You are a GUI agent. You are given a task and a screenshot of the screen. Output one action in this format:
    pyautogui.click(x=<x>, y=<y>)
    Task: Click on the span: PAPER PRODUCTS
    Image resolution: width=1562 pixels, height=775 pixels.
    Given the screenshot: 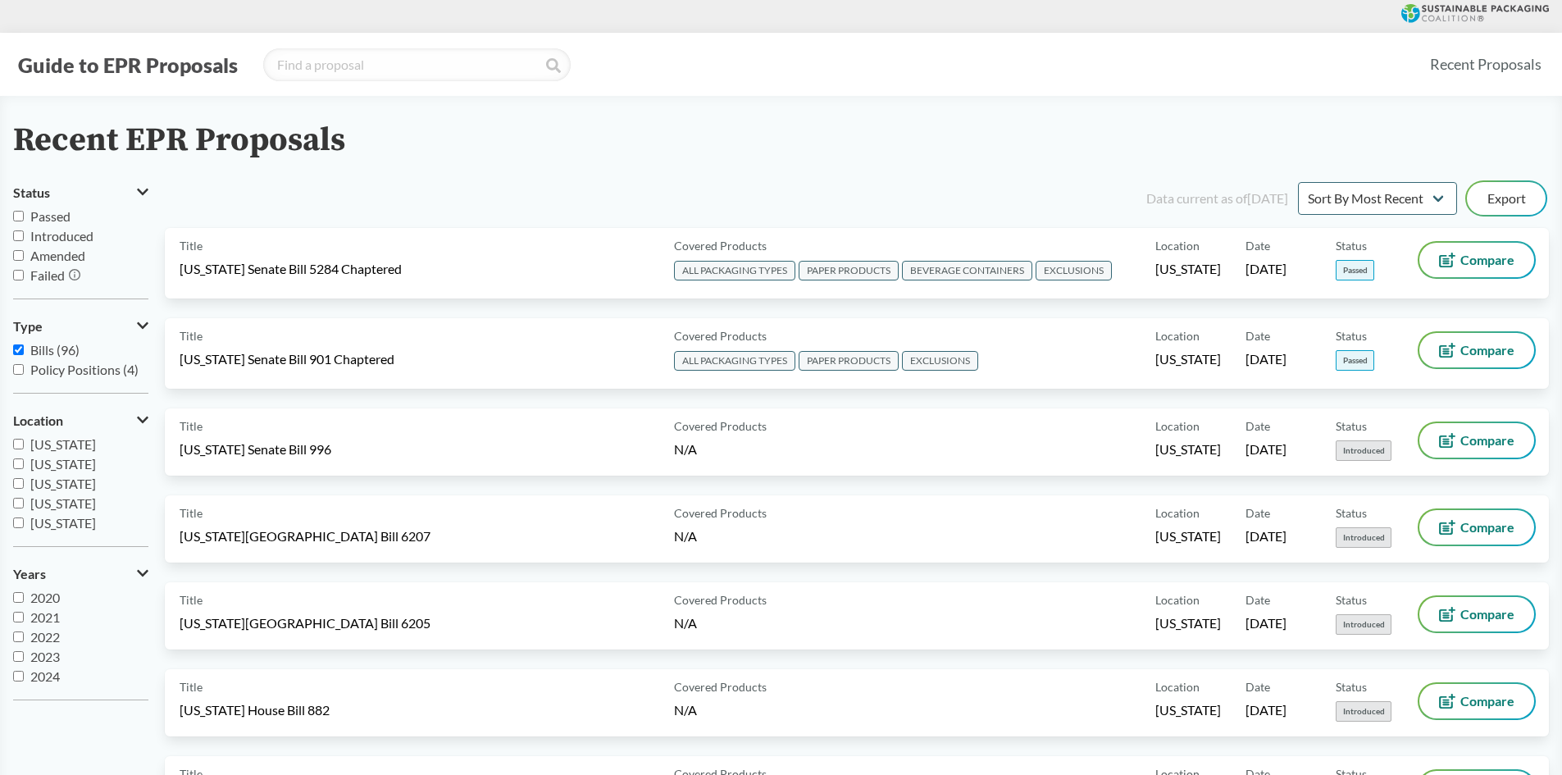 What is the action you would take?
    pyautogui.click(x=849, y=271)
    